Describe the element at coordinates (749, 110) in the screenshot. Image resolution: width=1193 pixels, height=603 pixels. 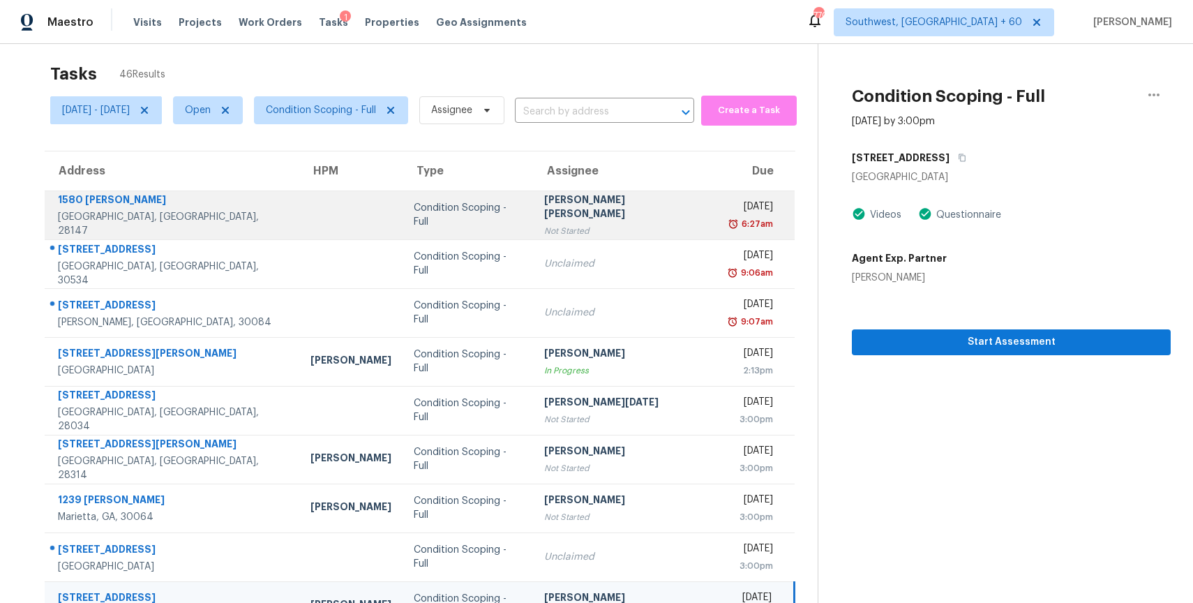
I see `span: Create a Task` at that location.